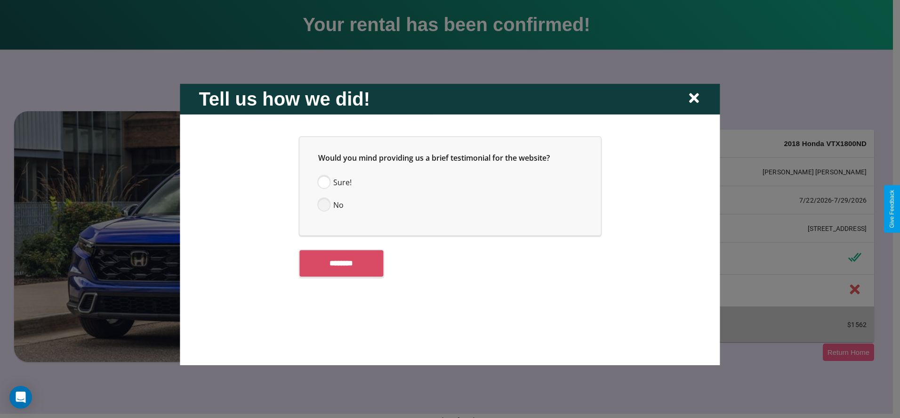 This screenshot has width=900, height=418. What do you see at coordinates (434, 157) in the screenshot?
I see `span: Would you mind providing us a brief testimonial for the website?` at bounding box center [434, 157].